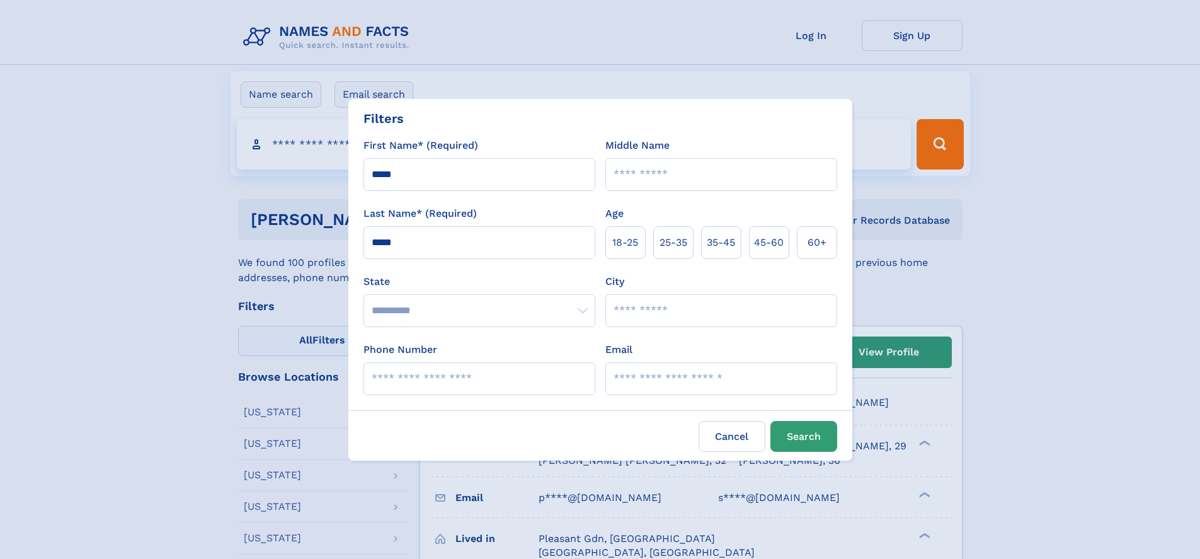 The image size is (1200, 559). What do you see at coordinates (804, 436) in the screenshot?
I see `button: Search` at bounding box center [804, 436].